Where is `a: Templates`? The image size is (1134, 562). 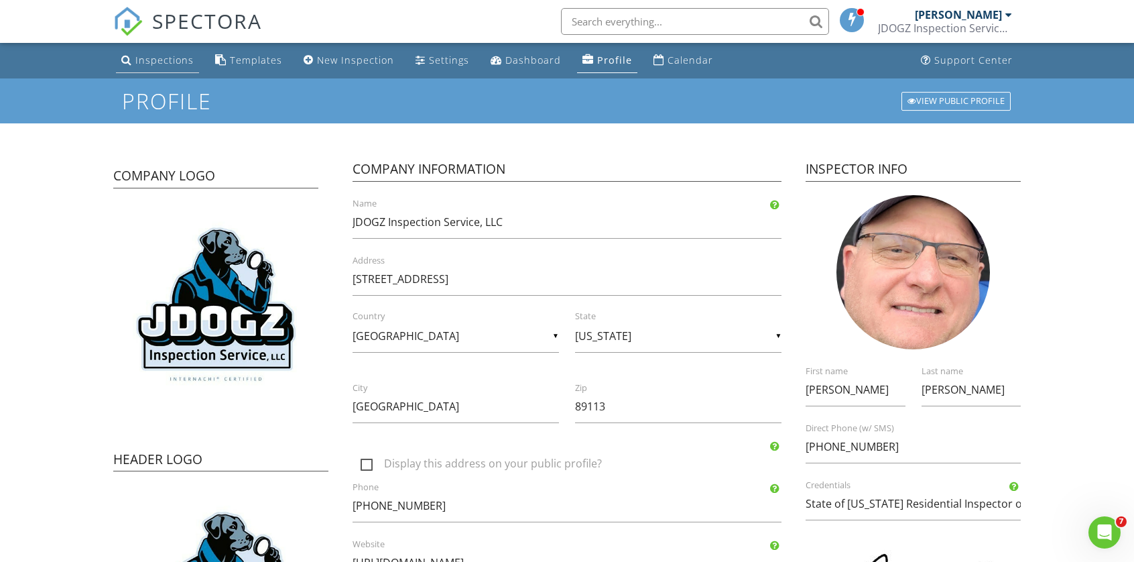 a: Templates is located at coordinates (249, 60).